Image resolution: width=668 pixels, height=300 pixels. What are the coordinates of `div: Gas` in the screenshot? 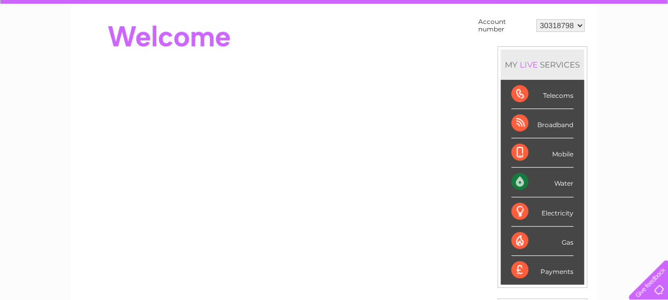 It's located at (542, 241).